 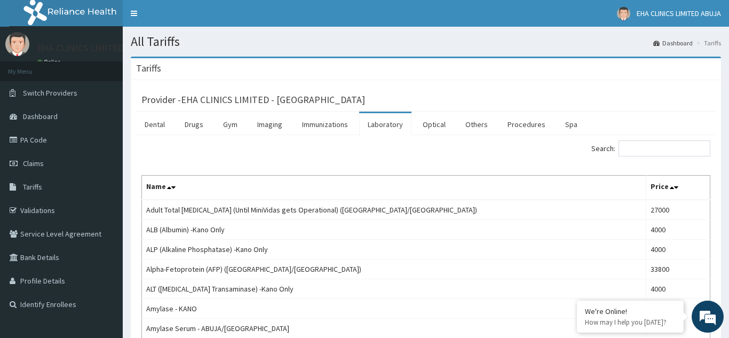 I want to click on td: 33800, so click(x=678, y=269).